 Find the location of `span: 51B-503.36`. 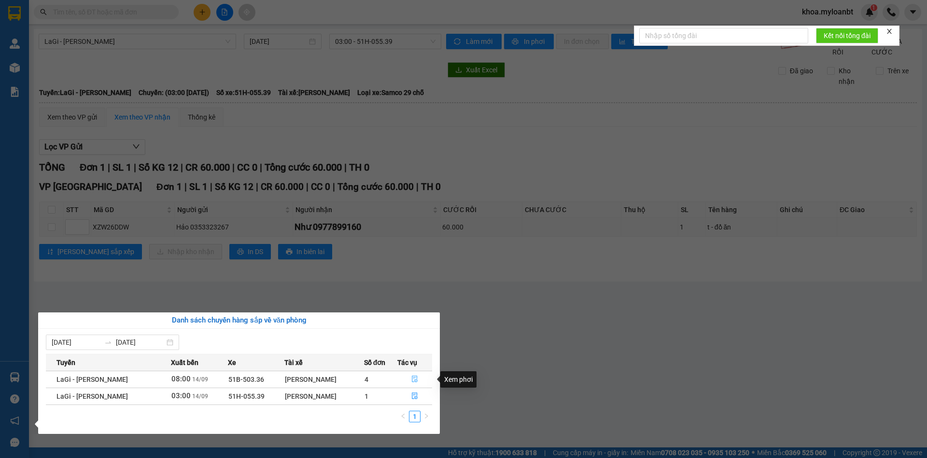

span: 51B-503.36 is located at coordinates (246, 380).